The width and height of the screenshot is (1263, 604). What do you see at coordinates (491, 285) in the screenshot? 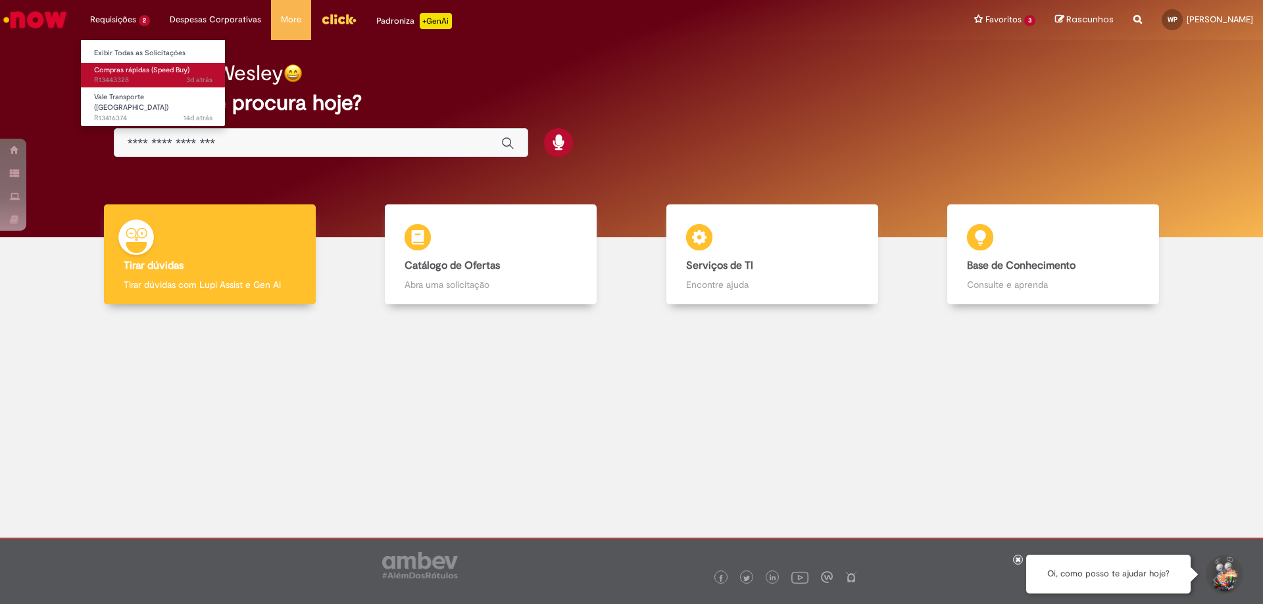
I see `p: Abra uma solicitação` at bounding box center [491, 285].